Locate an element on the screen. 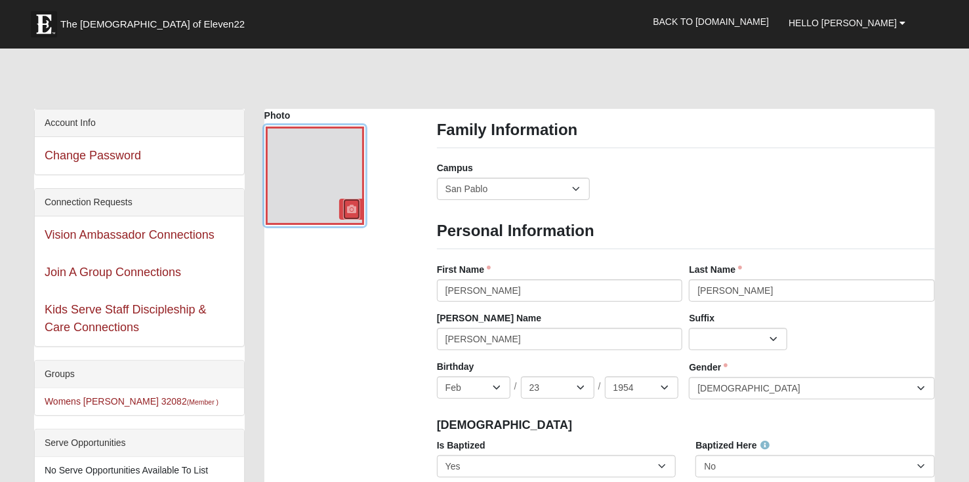 The width and height of the screenshot is (969, 482). div: Connection Requests is located at coordinates (139, 203).